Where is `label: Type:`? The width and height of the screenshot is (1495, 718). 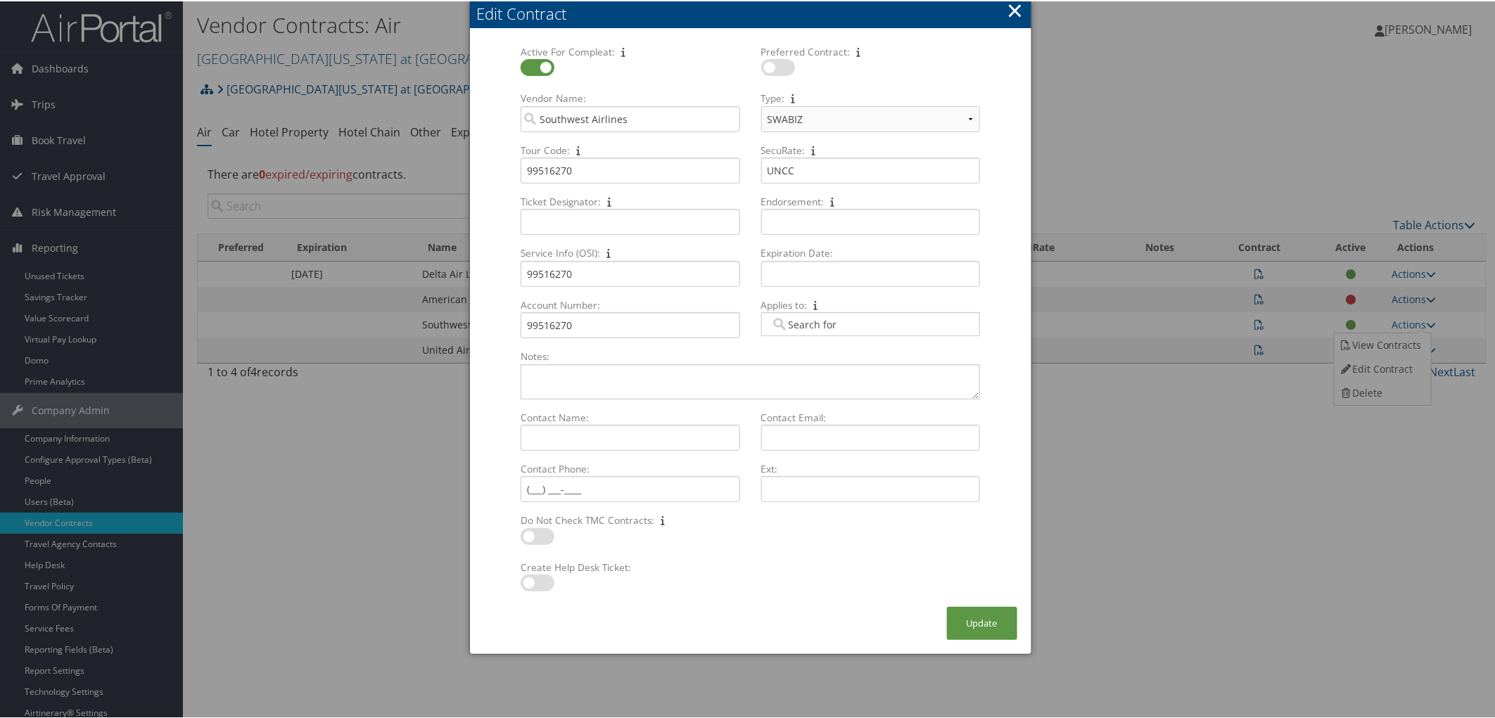
label: Type: is located at coordinates (870, 97).